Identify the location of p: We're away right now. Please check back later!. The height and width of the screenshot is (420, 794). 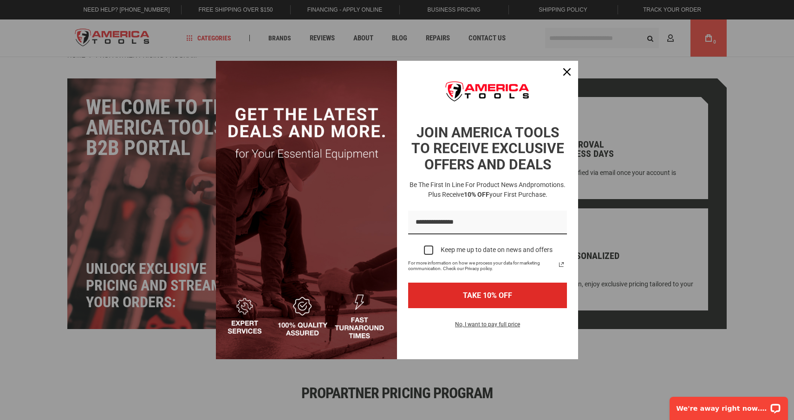
(59, 18).